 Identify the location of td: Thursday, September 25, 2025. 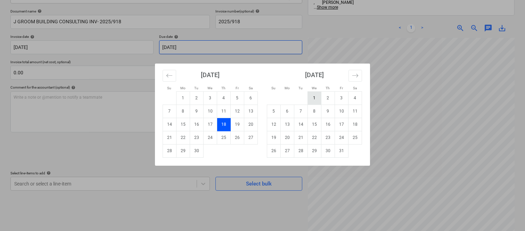
(224, 138).